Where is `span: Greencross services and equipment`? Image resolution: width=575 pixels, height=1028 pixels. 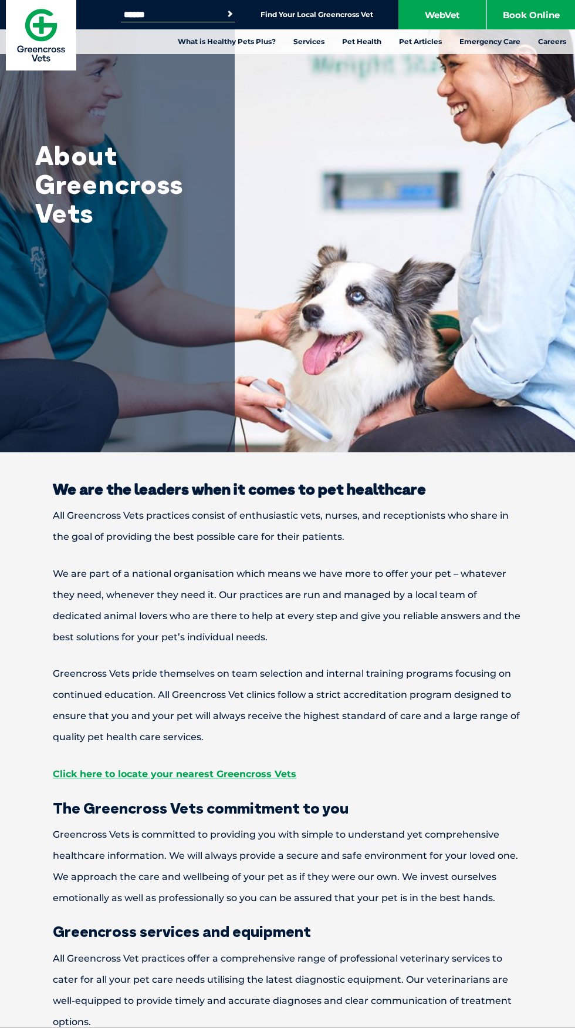
span: Greencross services and equipment is located at coordinates (182, 931).